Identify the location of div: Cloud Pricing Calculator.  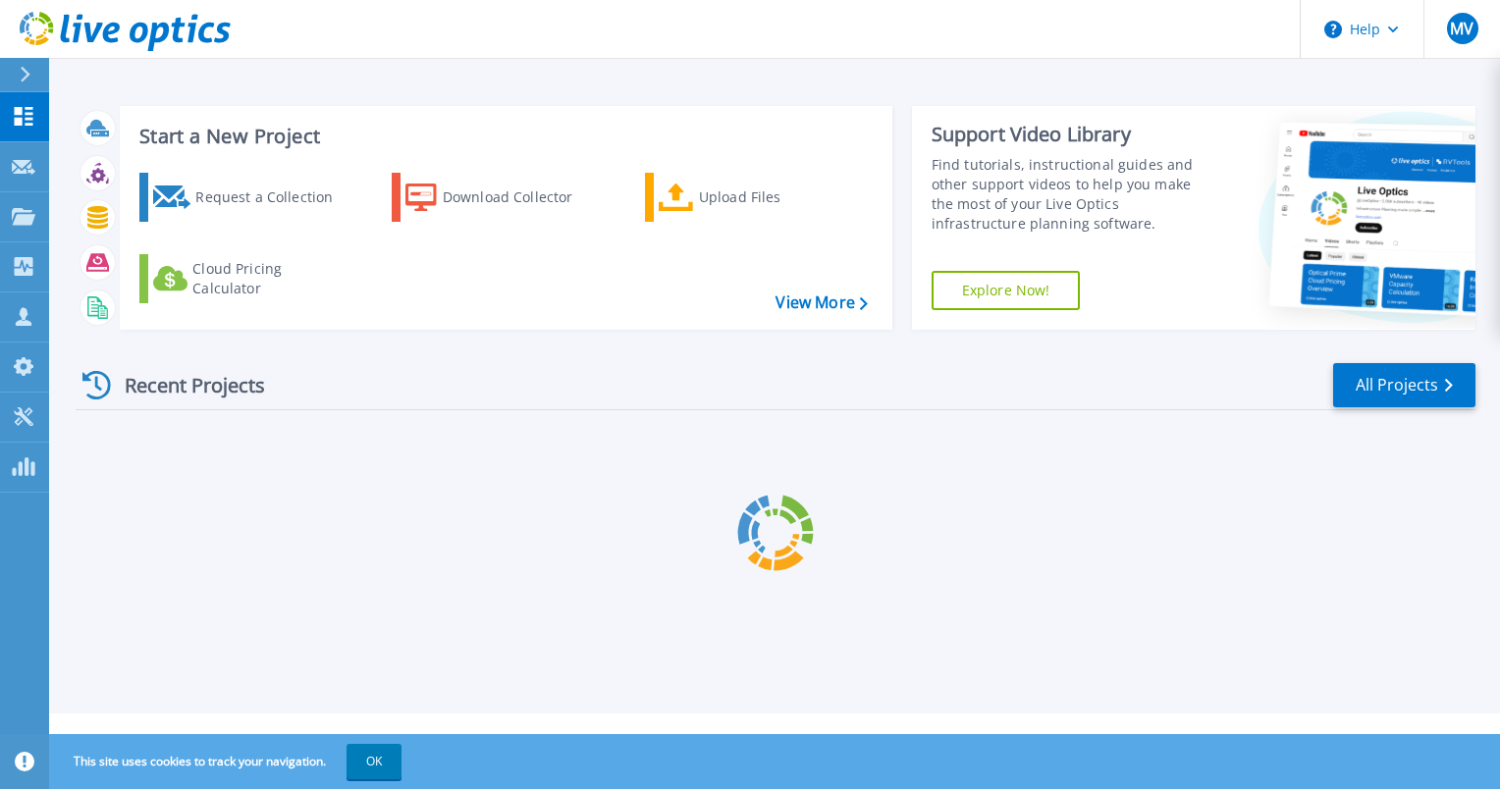
(271, 279).